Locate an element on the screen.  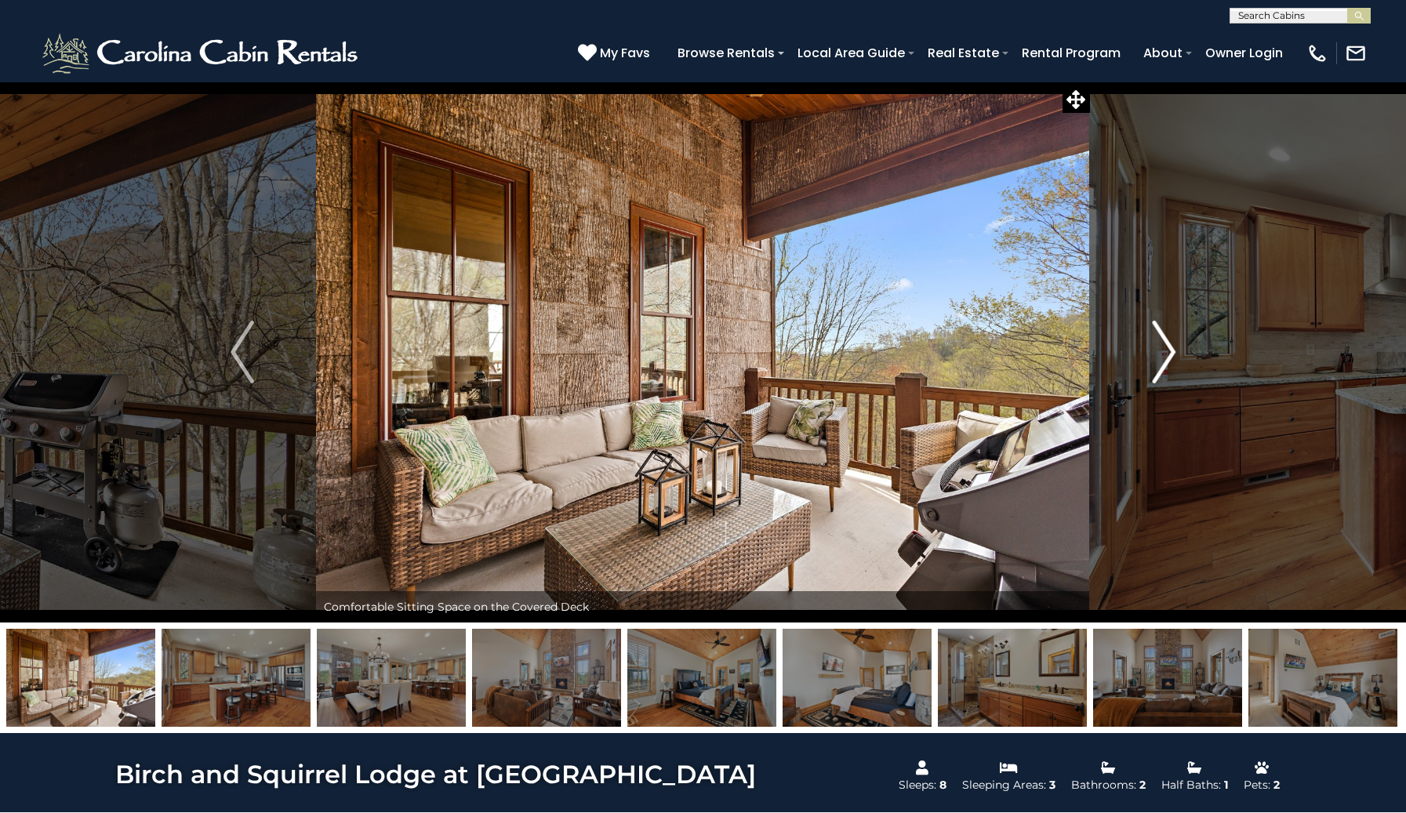
button: Next is located at coordinates (1163, 352).